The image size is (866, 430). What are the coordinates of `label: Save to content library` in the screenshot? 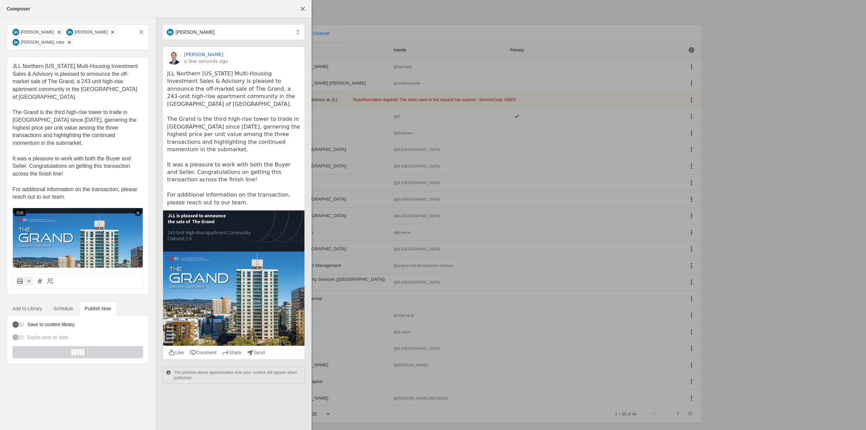 It's located at (49, 324).